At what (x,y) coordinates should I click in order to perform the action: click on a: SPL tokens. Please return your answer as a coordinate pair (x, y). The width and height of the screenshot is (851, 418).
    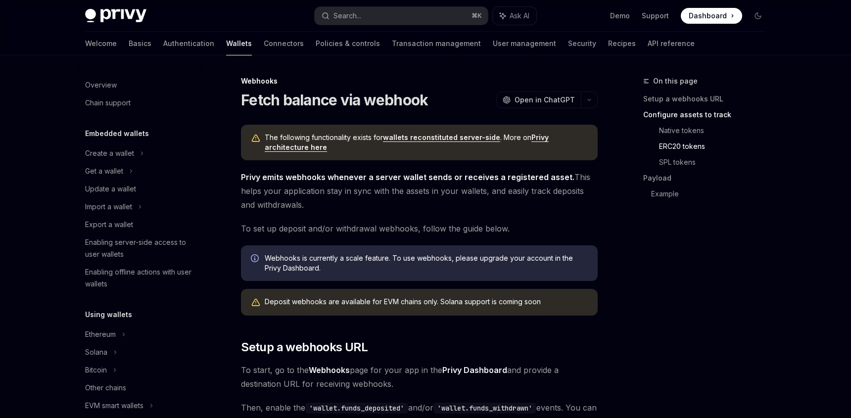
    Looking at the image, I should click on (716, 162).